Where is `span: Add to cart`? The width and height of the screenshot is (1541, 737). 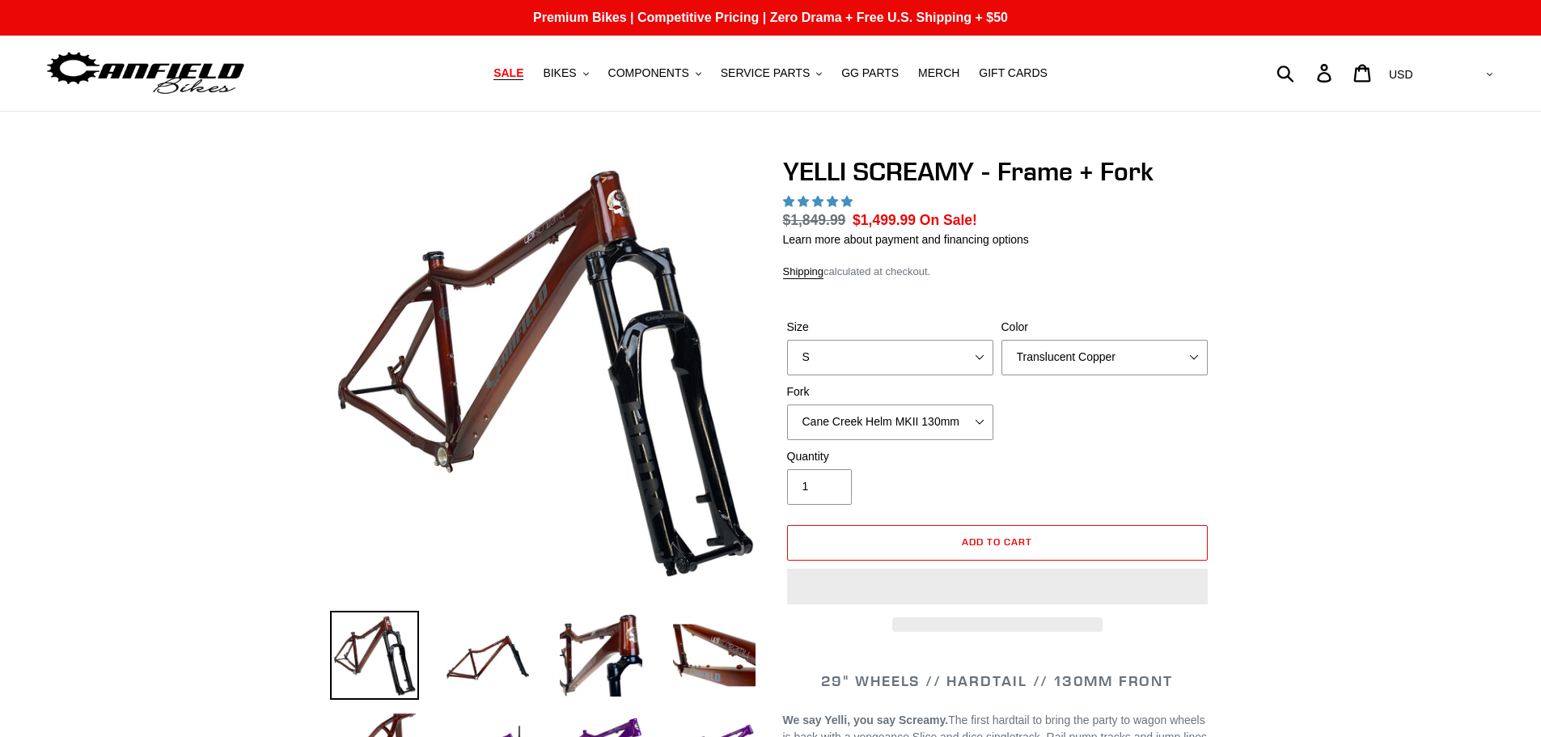 span: Add to cart is located at coordinates (997, 541).